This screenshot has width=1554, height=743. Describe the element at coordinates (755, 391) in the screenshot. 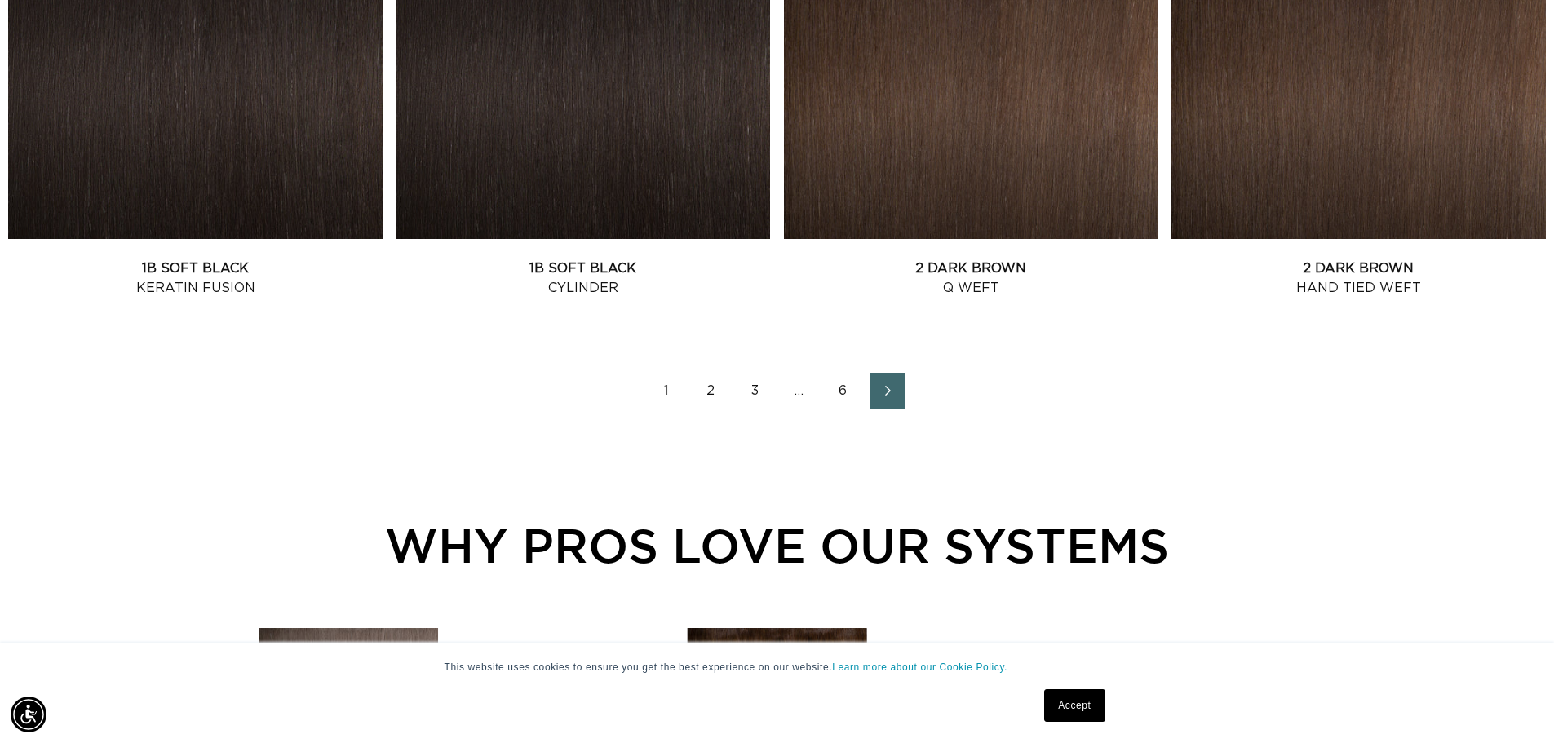

I see `a: Page 3` at that location.